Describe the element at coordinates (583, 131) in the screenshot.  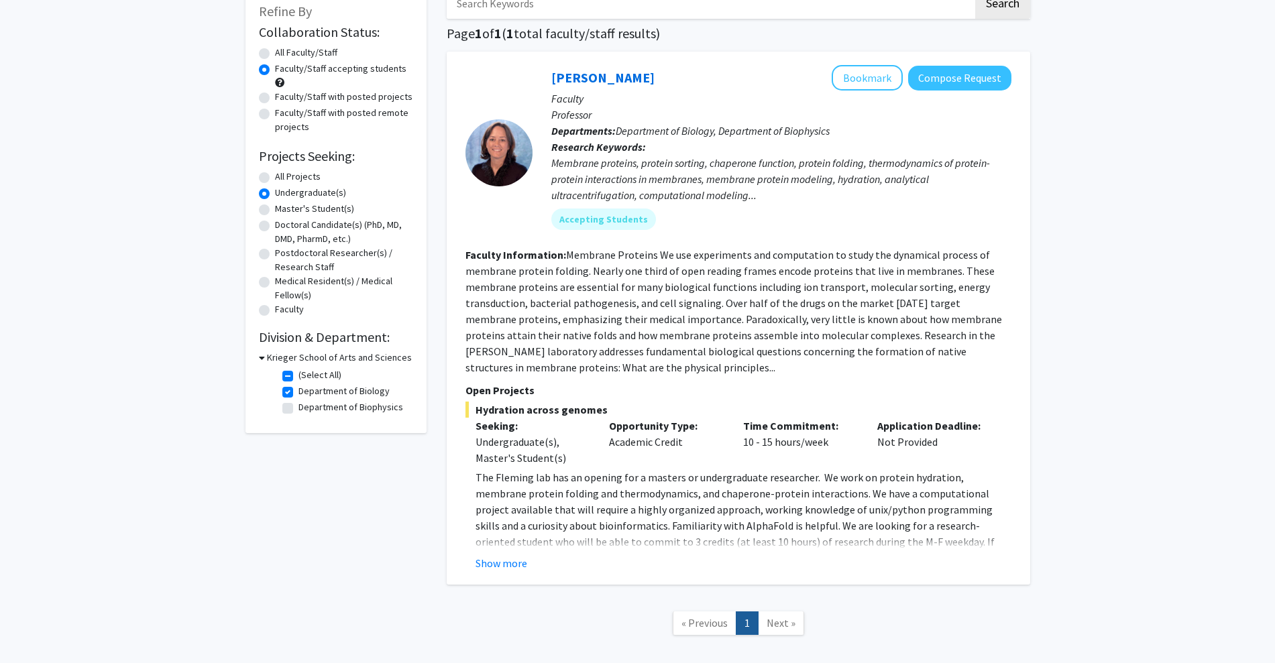
I see `b: Departments:` at that location.